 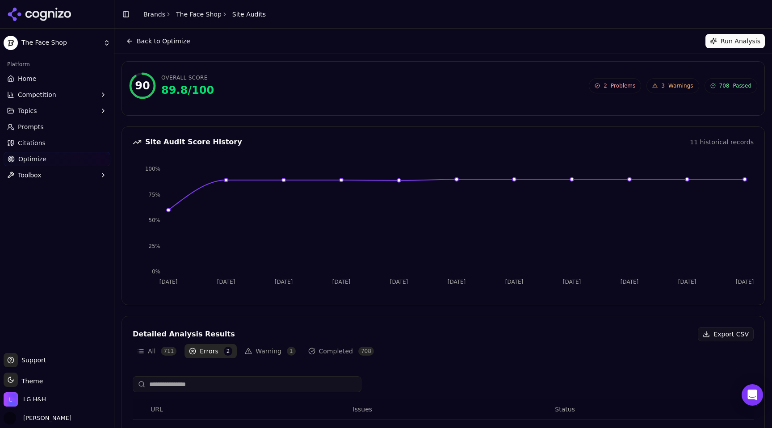 I want to click on div: Overall Score, so click(x=188, y=78).